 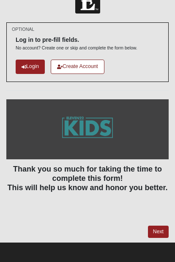 I want to click on p: No account? Create one or skip and complete the form below., so click(x=76, y=48).